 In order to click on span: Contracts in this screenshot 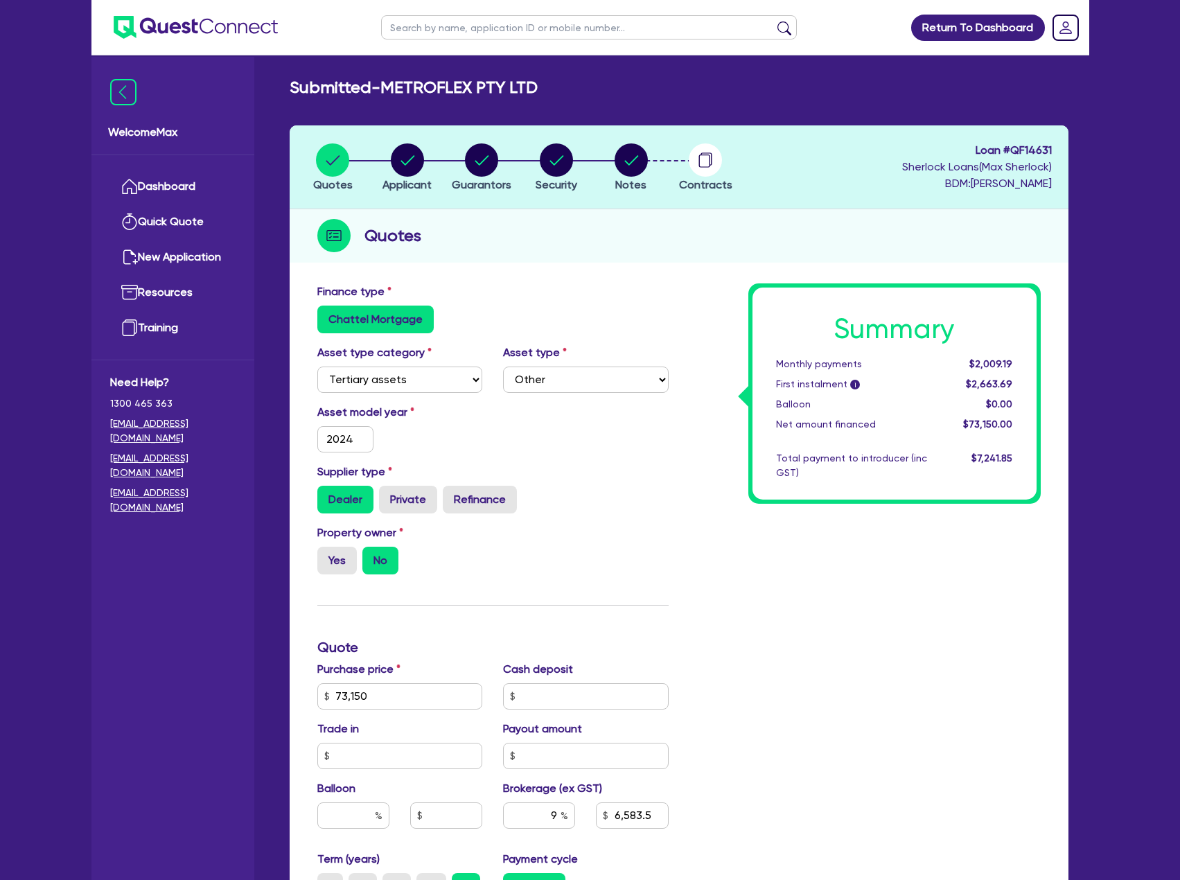, I will do `click(705, 184)`.